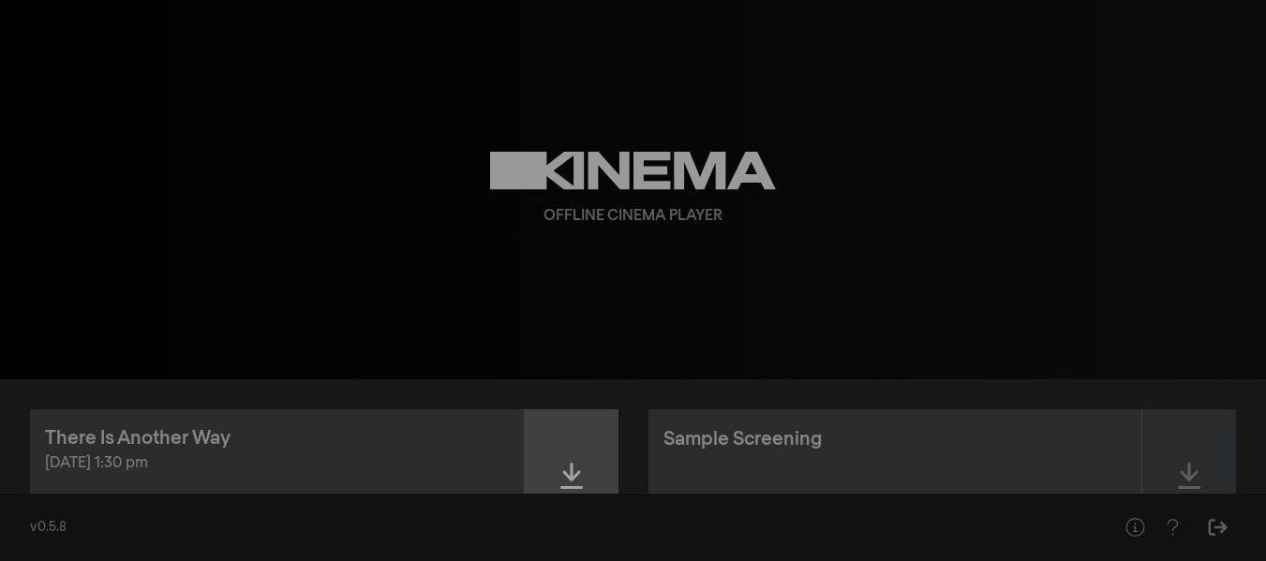  What do you see at coordinates (1217, 527) in the screenshot?
I see `button: Sign Out` at bounding box center [1217, 527].